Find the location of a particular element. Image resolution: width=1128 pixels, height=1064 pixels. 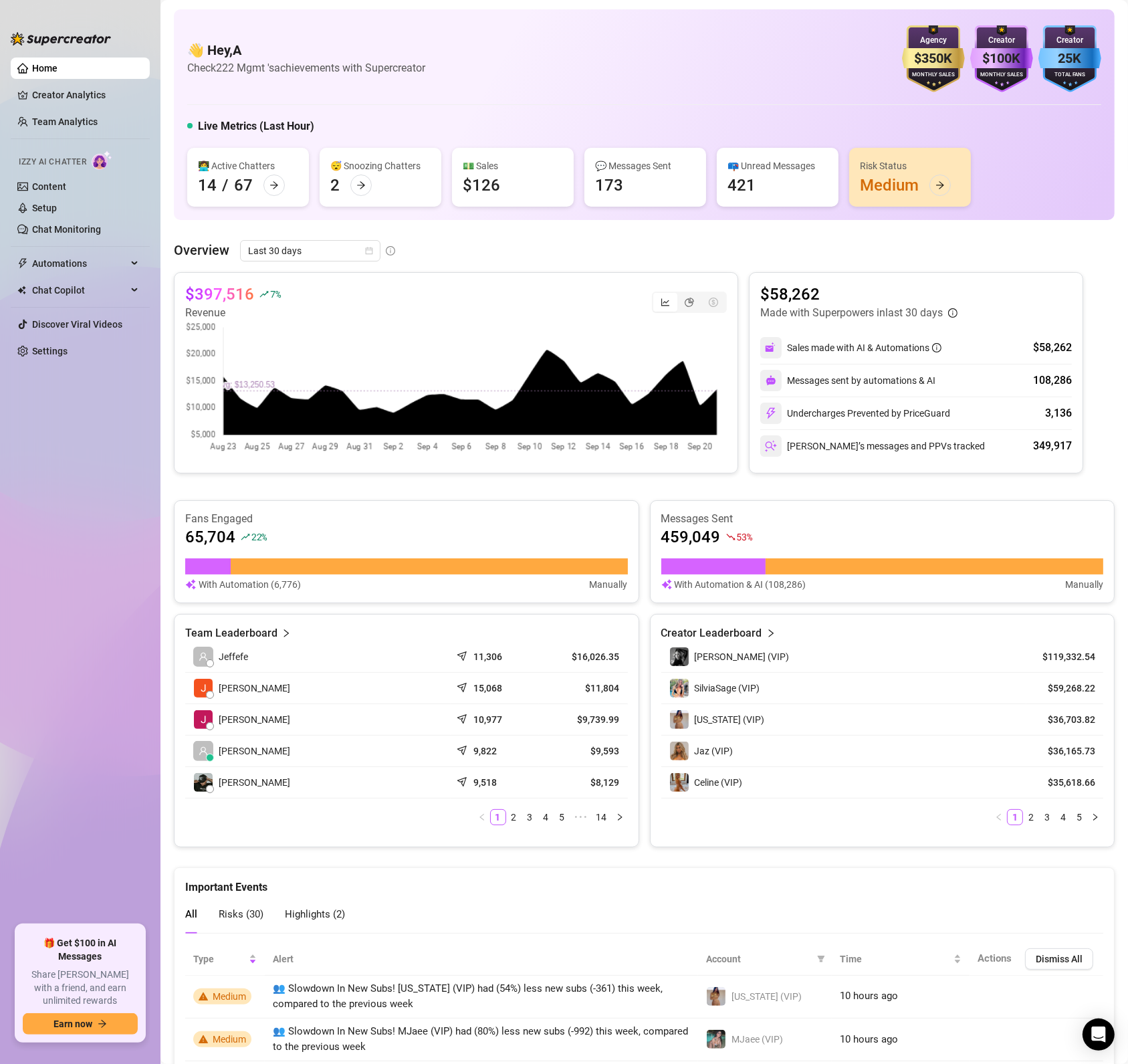

article: $8,129 is located at coordinates (583, 783).